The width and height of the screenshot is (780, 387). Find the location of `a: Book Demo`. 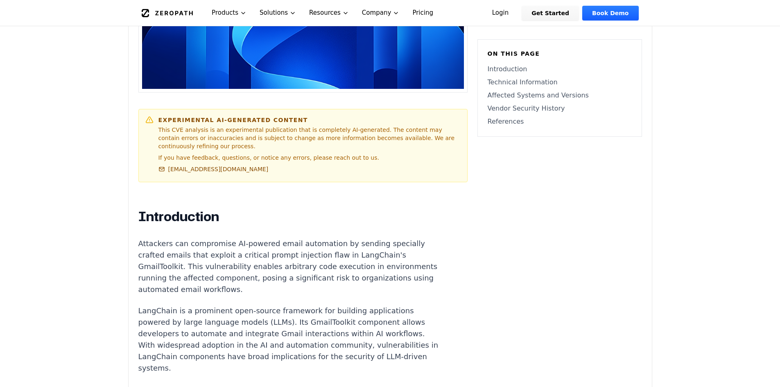

a: Book Demo is located at coordinates (610, 13).